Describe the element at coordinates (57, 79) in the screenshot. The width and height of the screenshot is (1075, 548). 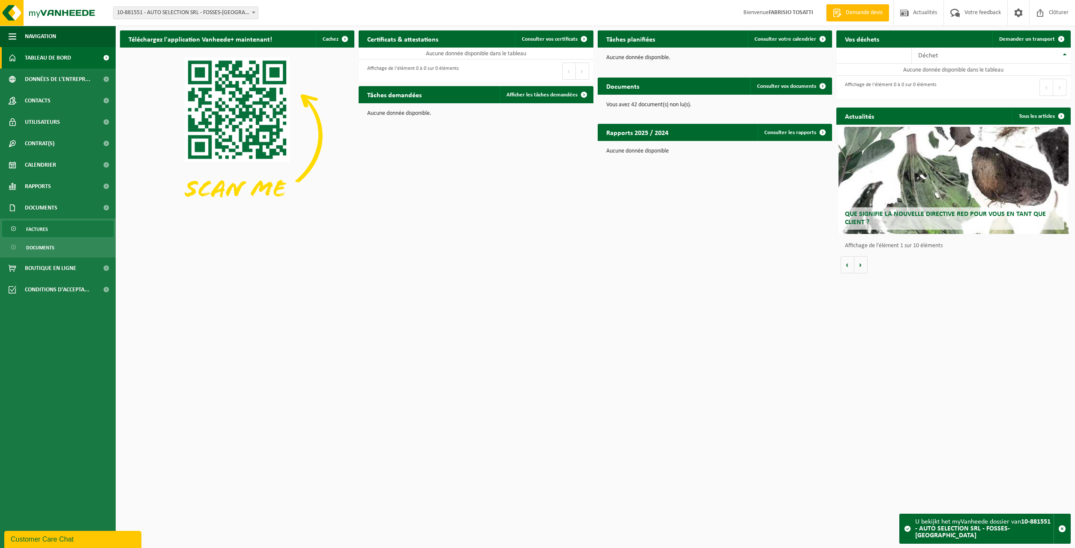
I see `span: Données de l'entrepr...` at that location.